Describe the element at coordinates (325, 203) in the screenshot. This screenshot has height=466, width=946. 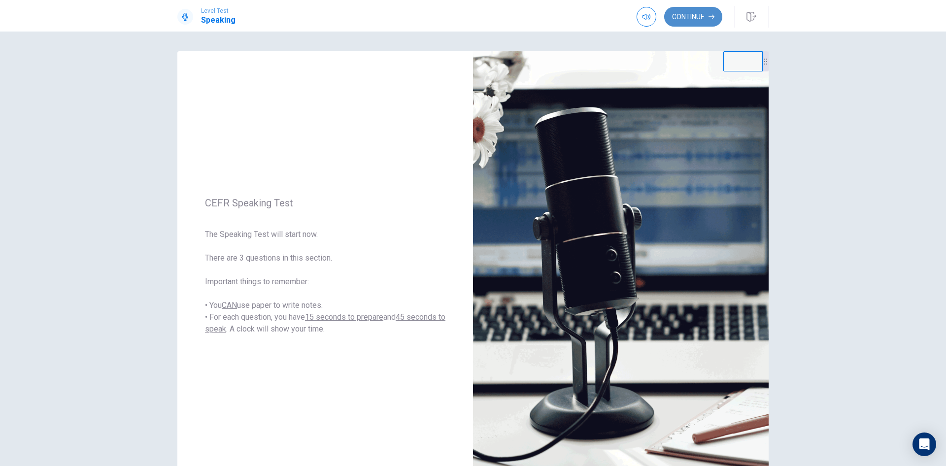
I see `span: CEFR Speaking Test` at that location.